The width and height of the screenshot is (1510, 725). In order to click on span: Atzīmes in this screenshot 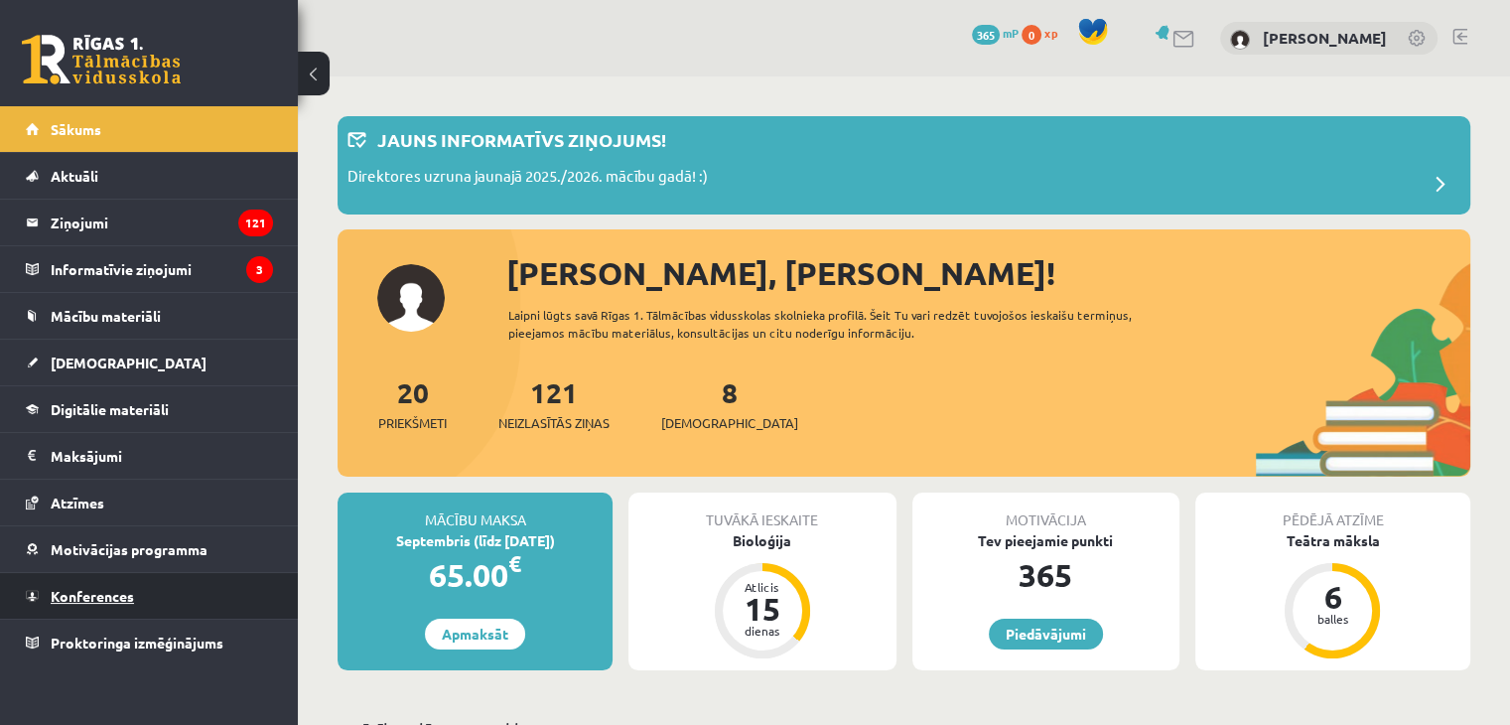, I will do `click(77, 502)`.